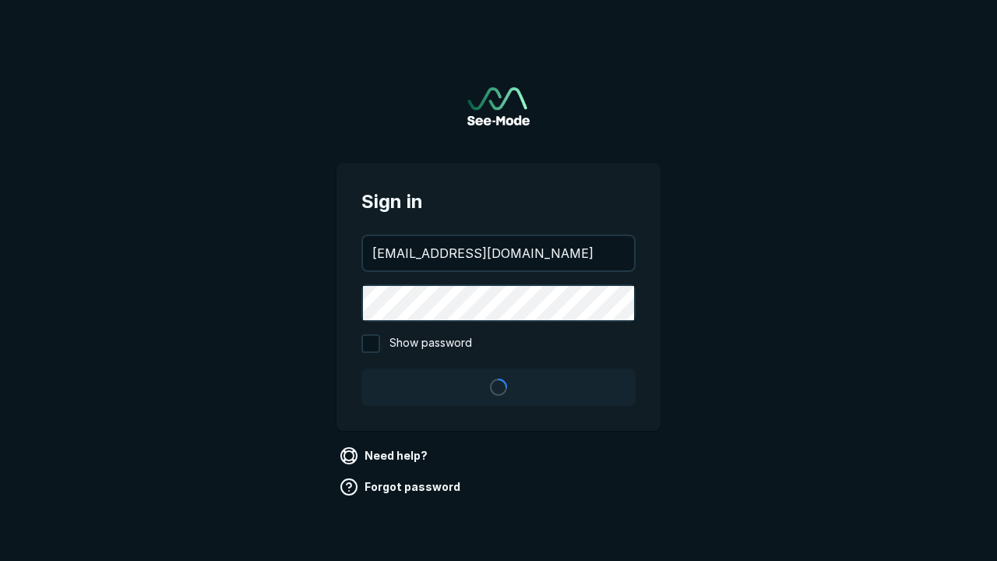  What do you see at coordinates (431, 343) in the screenshot?
I see `span: Show password` at bounding box center [431, 343].